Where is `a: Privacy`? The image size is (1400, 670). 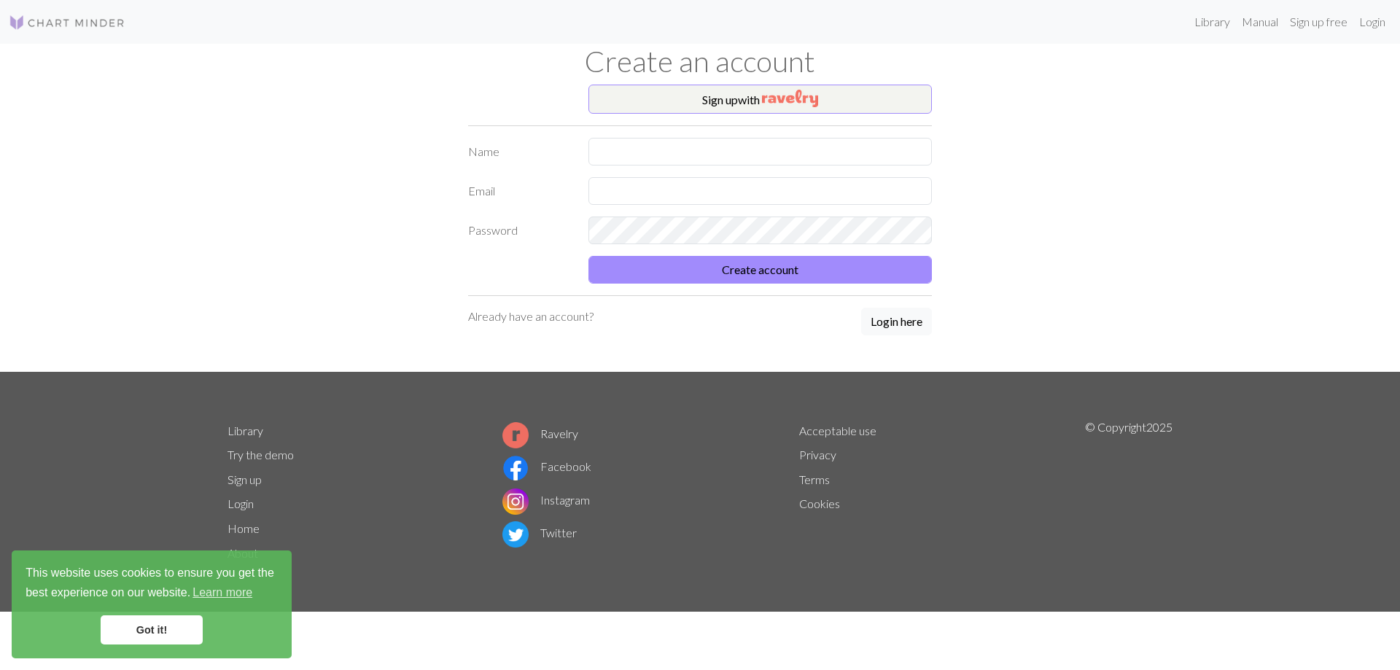
a: Privacy is located at coordinates (817, 454).